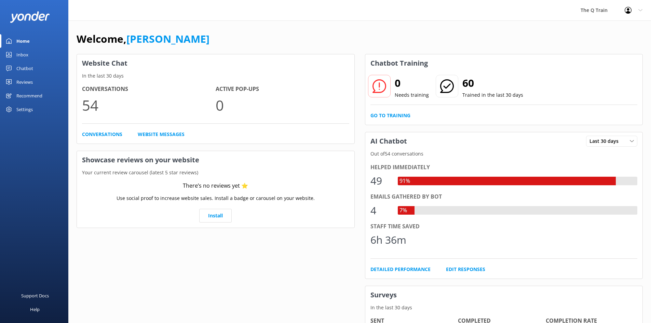  What do you see at coordinates (161, 134) in the screenshot?
I see `a: Website Messages` at bounding box center [161, 134].